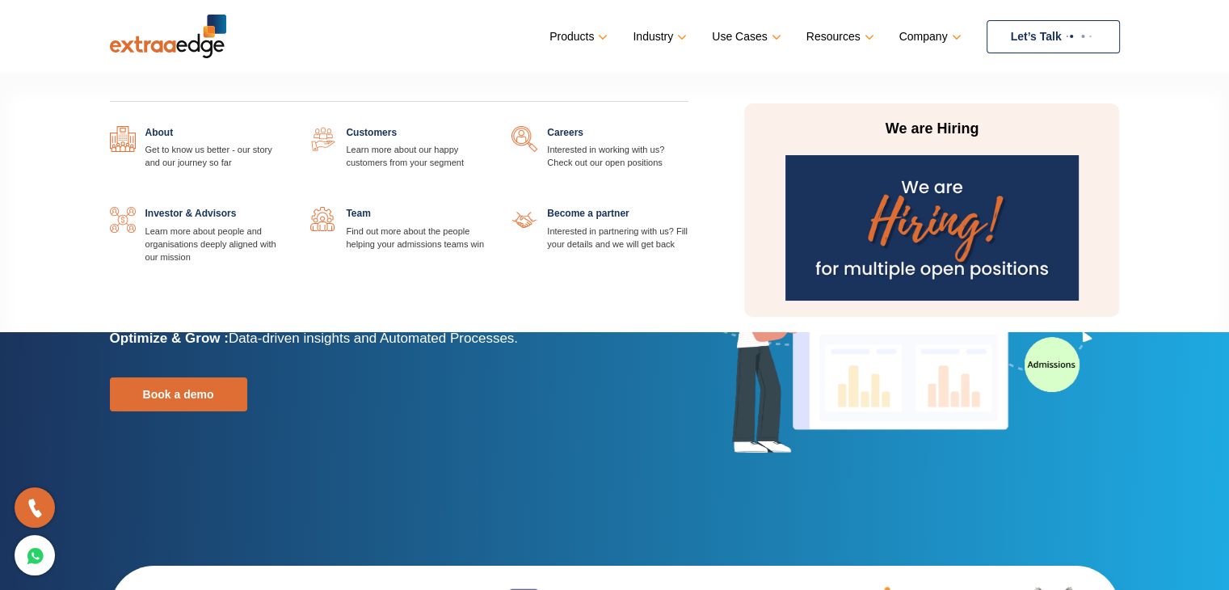  What do you see at coordinates (179, 394) in the screenshot?
I see `a: Book a demo` at bounding box center [179, 394].